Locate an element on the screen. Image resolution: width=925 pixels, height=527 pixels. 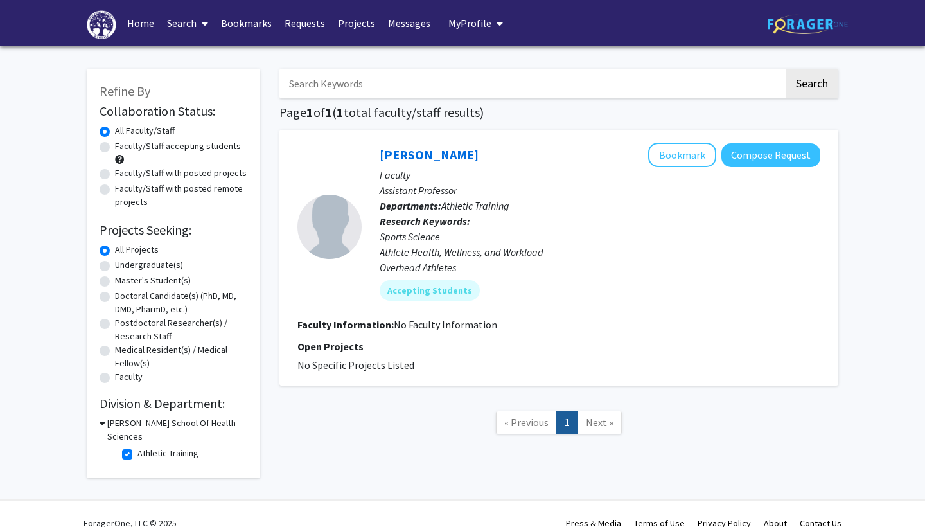
span: Next » is located at coordinates (599, 422).